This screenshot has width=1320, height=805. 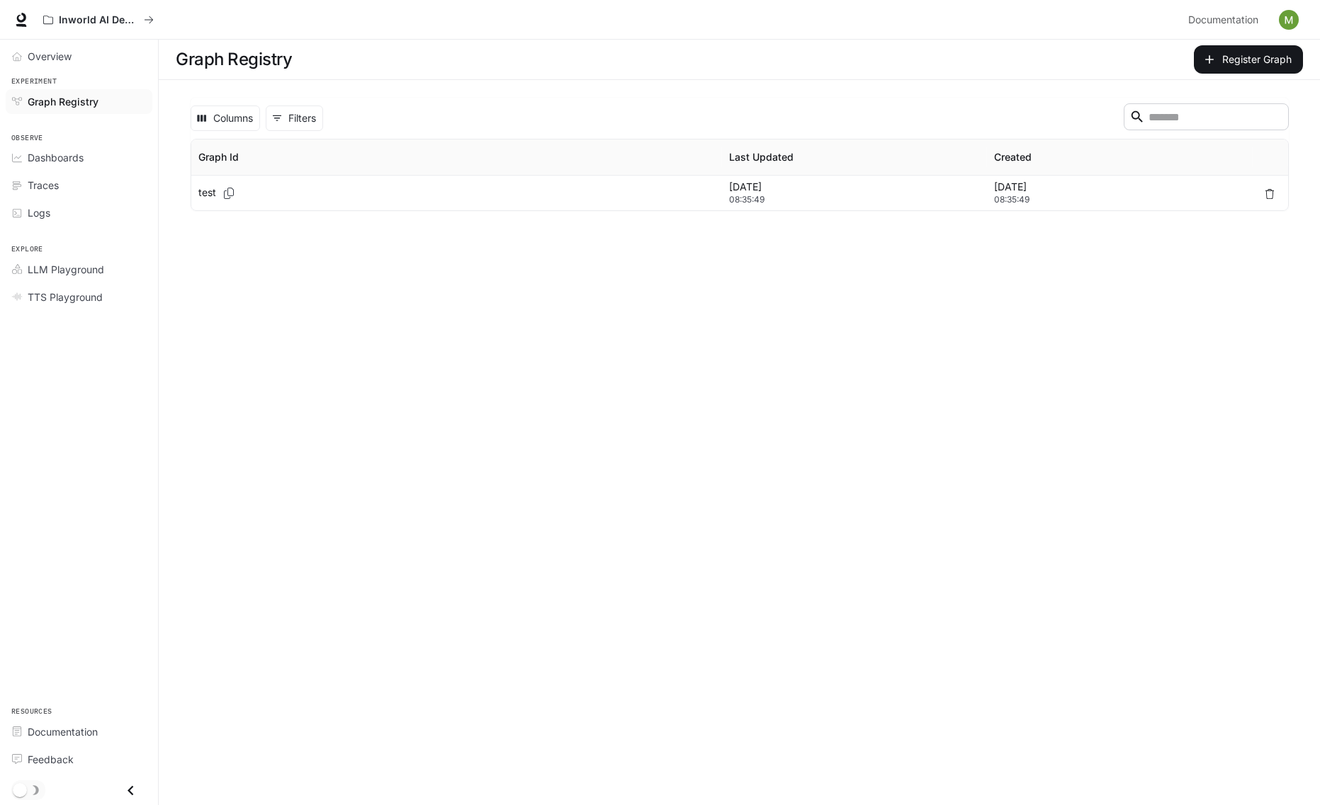 What do you see at coordinates (79, 297) in the screenshot?
I see `a: TTS Playground` at bounding box center [79, 297].